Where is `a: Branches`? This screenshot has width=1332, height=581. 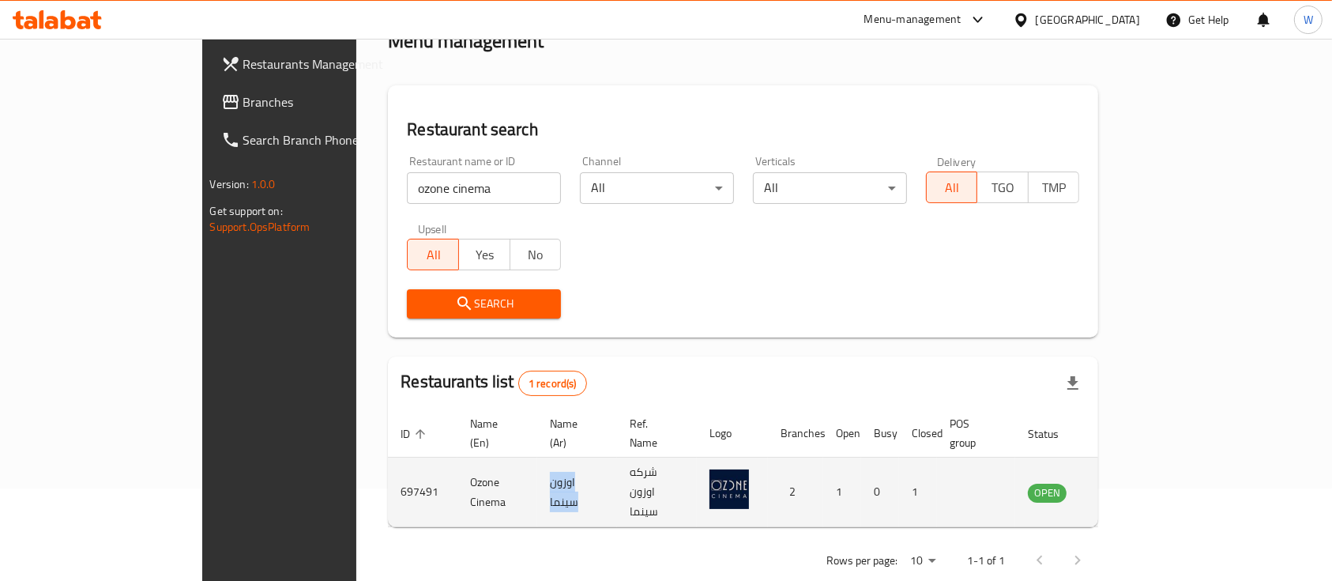 a: Branches is located at coordinates (317, 102).